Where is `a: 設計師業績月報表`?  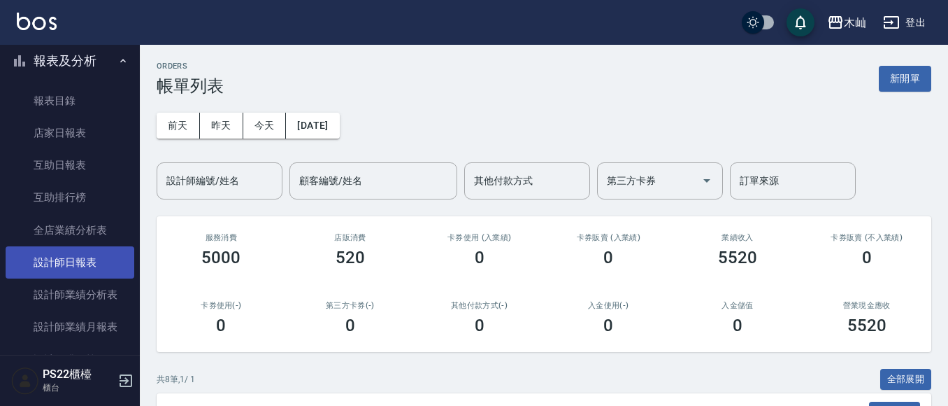 a: 設計師業績月報表 is located at coordinates (70, 327).